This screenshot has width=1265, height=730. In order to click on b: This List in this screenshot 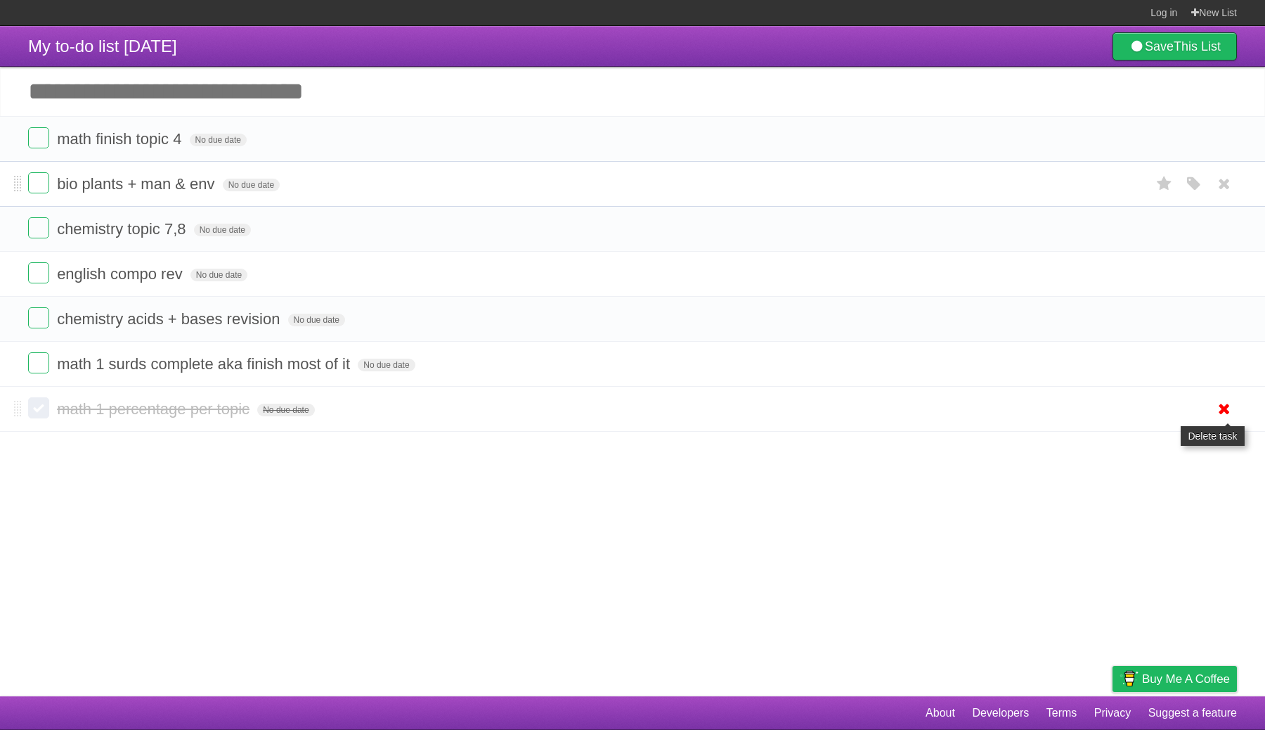, I will do `click(1197, 46)`.